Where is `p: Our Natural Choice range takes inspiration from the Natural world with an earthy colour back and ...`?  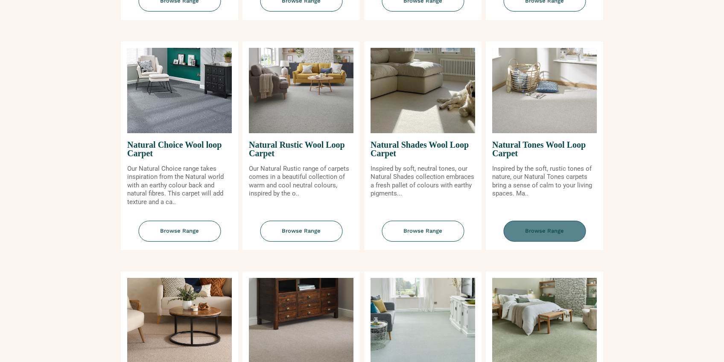 p: Our Natural Choice range takes inspiration from the Natural world with an earthy colour back and ... is located at coordinates (179, 186).